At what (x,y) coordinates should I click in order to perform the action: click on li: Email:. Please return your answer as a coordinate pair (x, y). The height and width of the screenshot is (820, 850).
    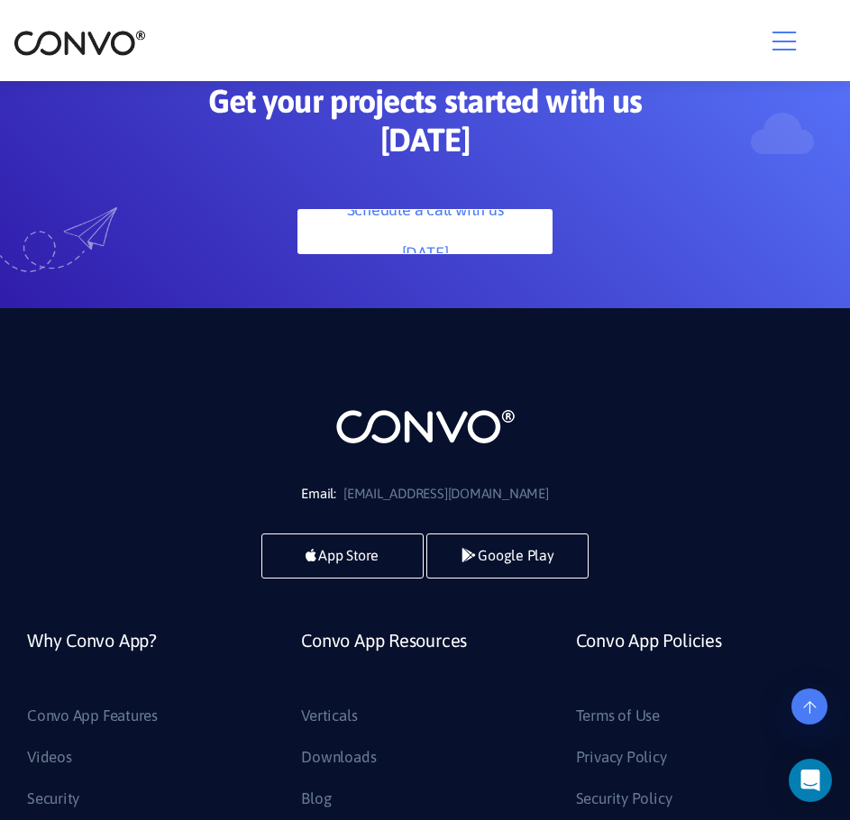
    Looking at the image, I should click on (425, 494).